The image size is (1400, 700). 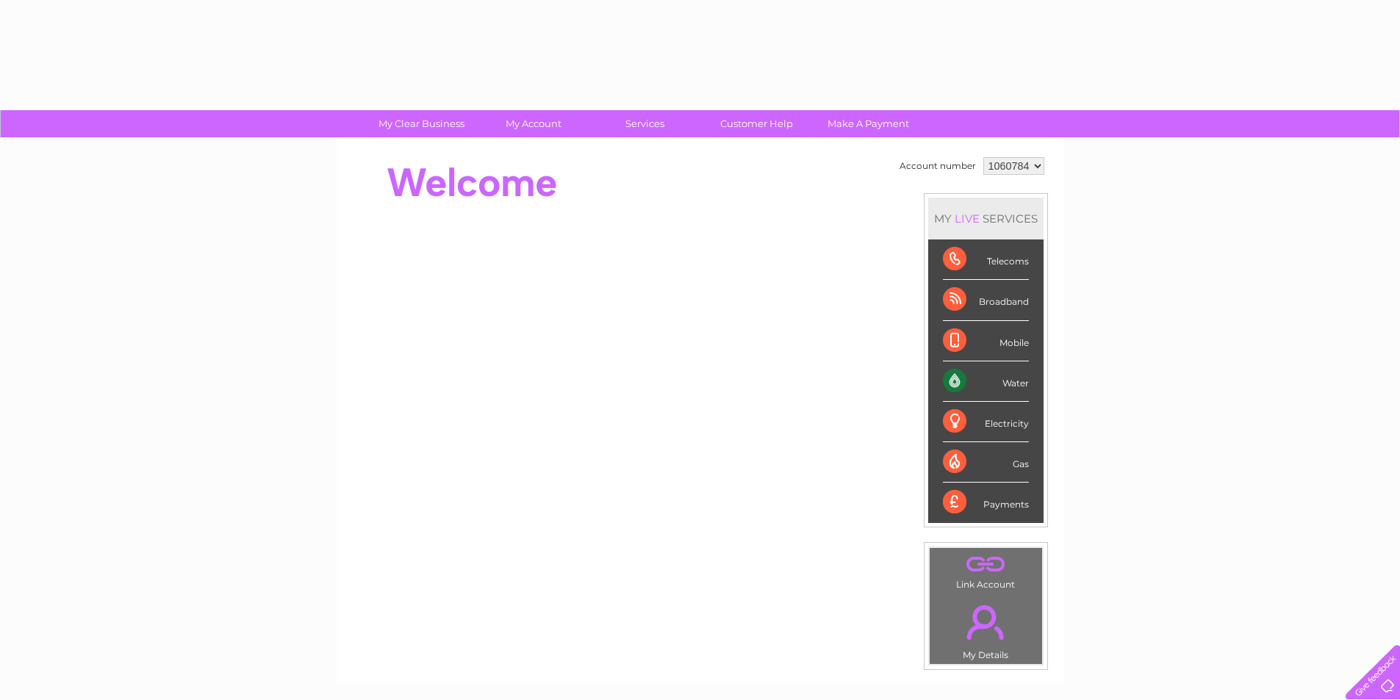 I want to click on div: Electricity, so click(x=985, y=422).